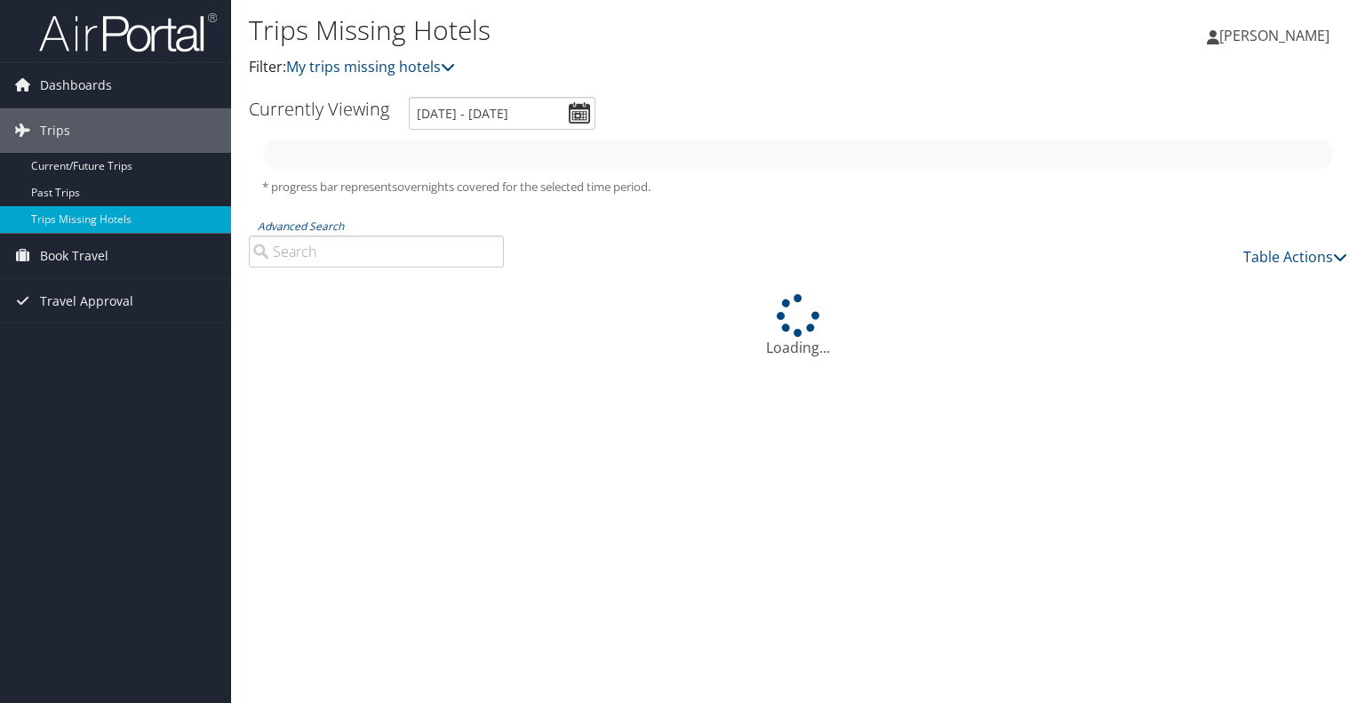  I want to click on h5: * progress bar represents overnights covered for the selected time period., so click(798, 187).